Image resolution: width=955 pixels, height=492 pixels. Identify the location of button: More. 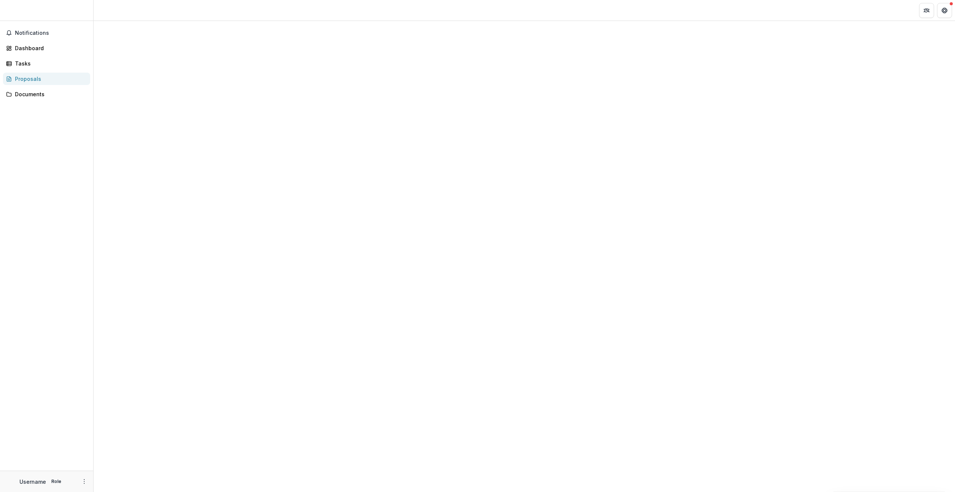
(84, 481).